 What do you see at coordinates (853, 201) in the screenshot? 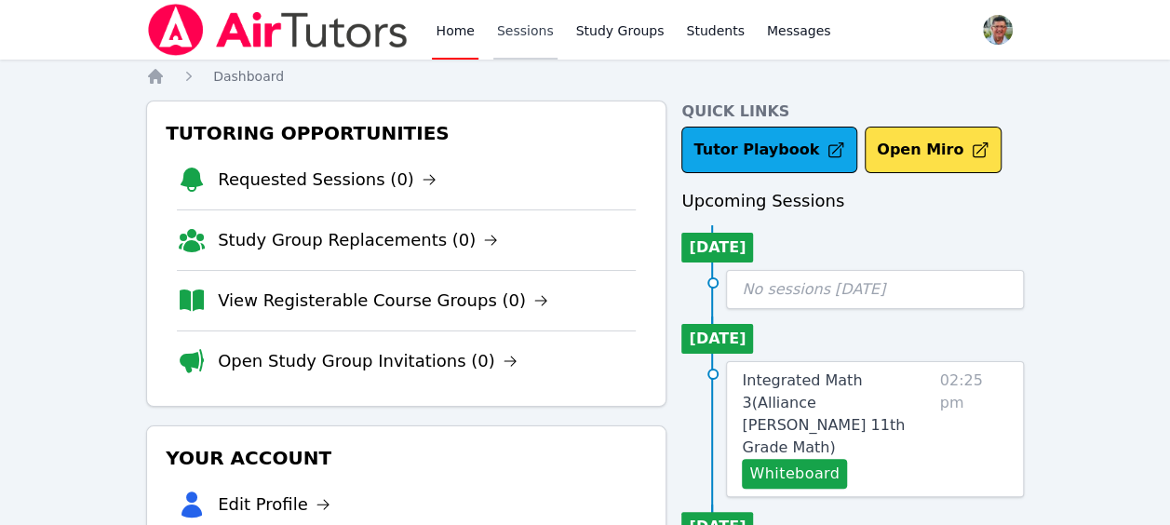
I see `h3: Upcoming Sessions` at bounding box center [853, 201].